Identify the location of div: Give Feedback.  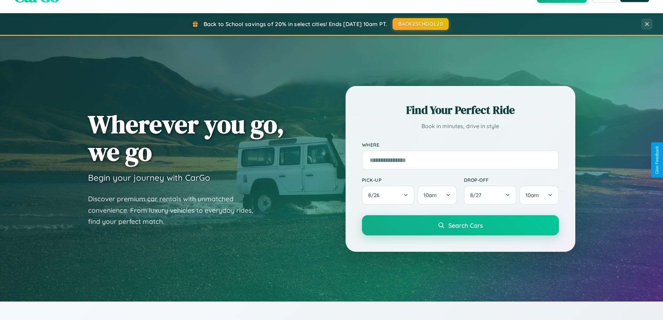
(657, 160).